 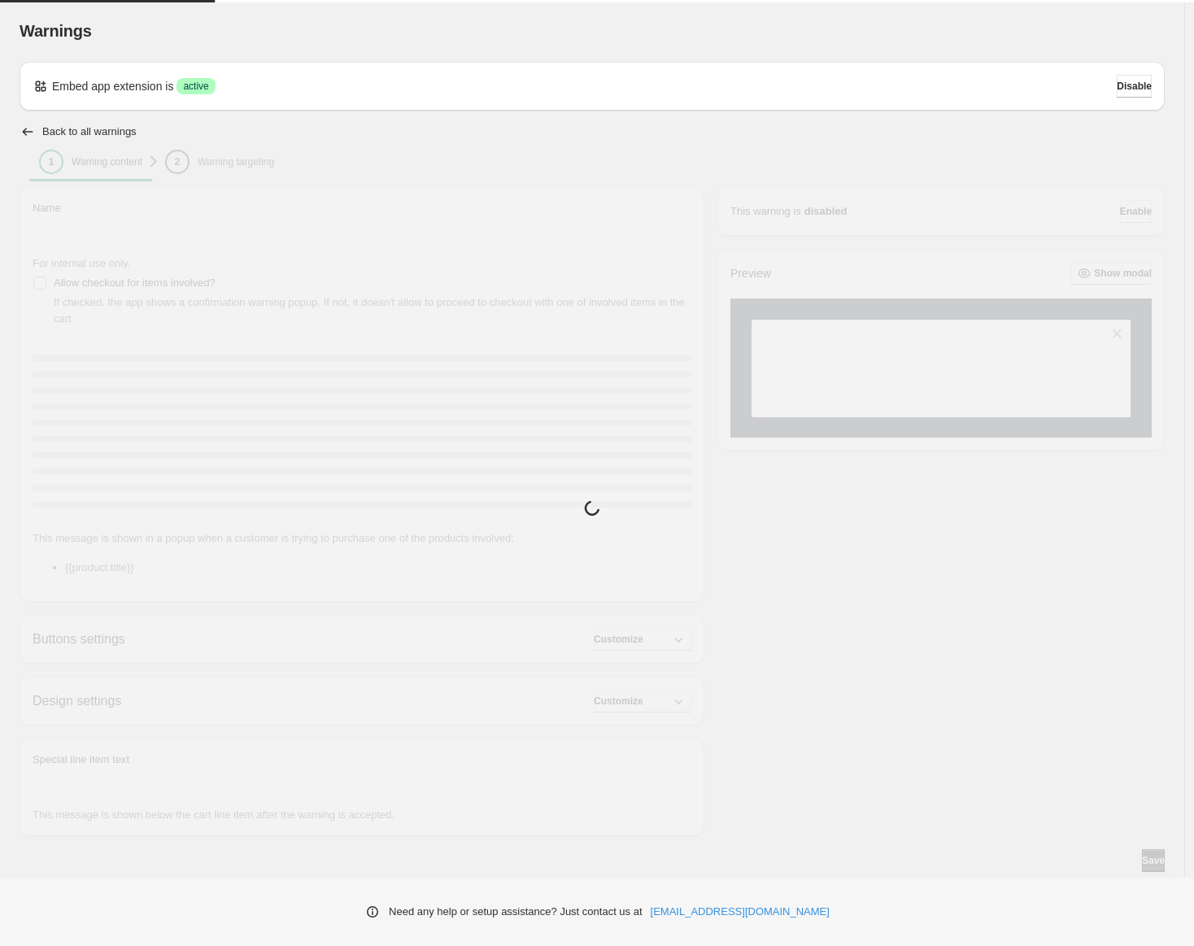 What do you see at coordinates (1134, 86) in the screenshot?
I see `button: Disable` at bounding box center [1134, 86].